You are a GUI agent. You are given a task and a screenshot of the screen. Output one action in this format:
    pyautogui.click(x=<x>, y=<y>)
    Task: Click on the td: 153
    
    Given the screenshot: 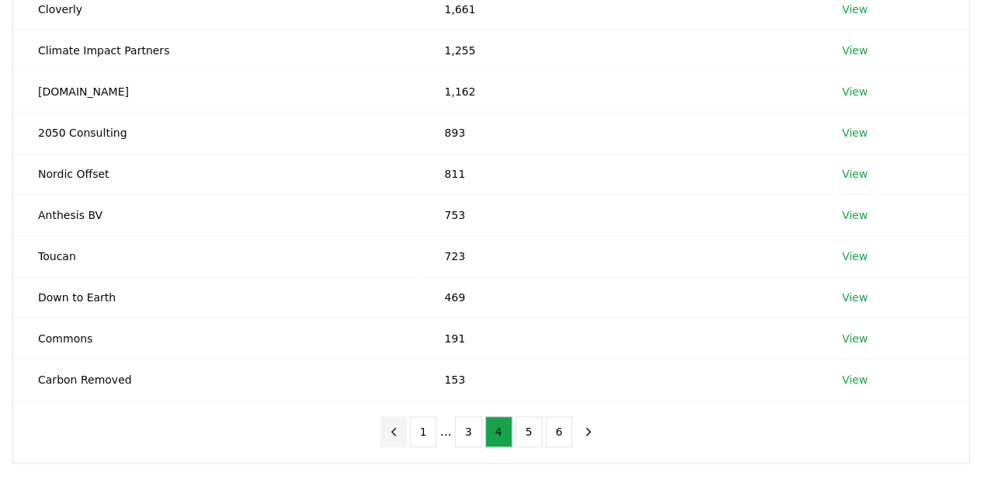 What is the action you would take?
    pyautogui.click(x=618, y=379)
    